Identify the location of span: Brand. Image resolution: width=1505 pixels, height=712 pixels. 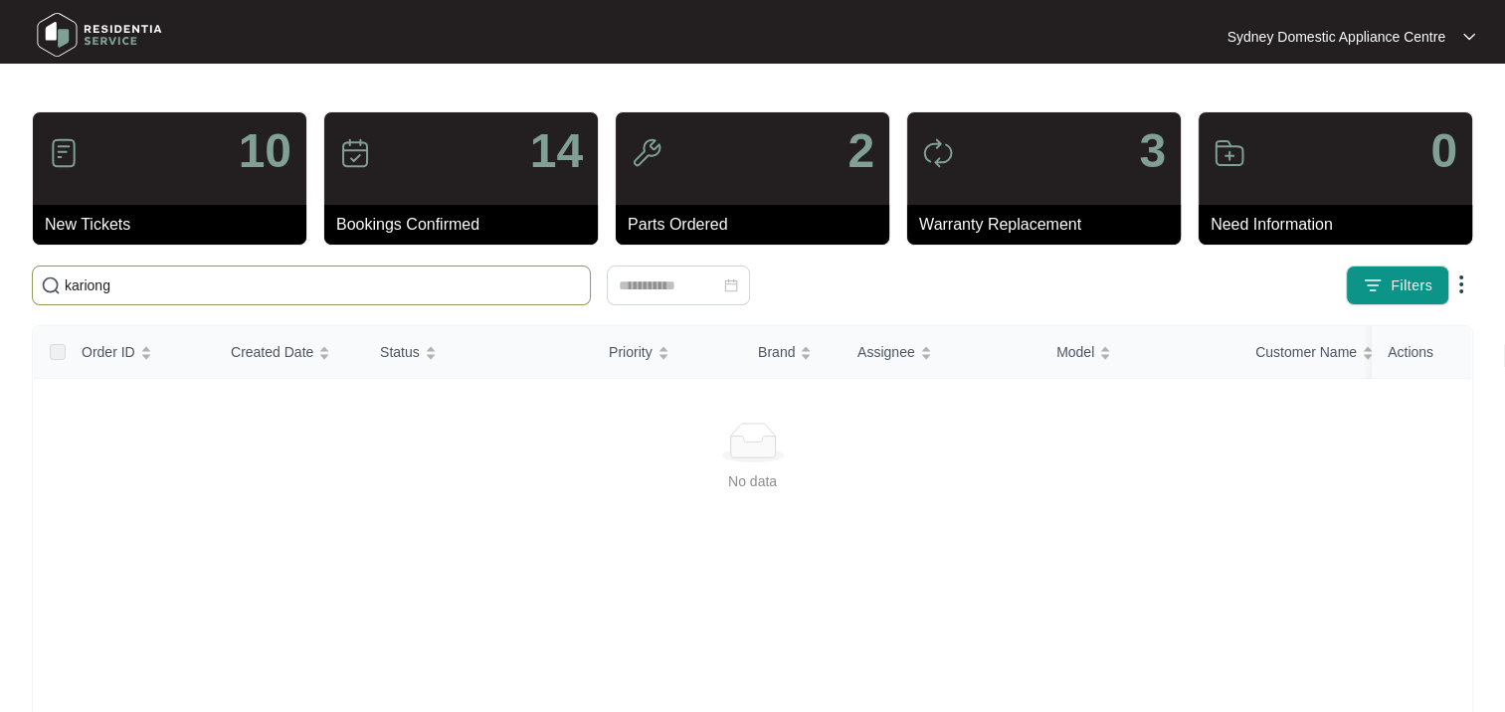
(776, 352).